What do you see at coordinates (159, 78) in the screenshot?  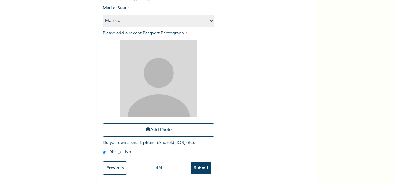 I see `img: Crop` at bounding box center [159, 78].